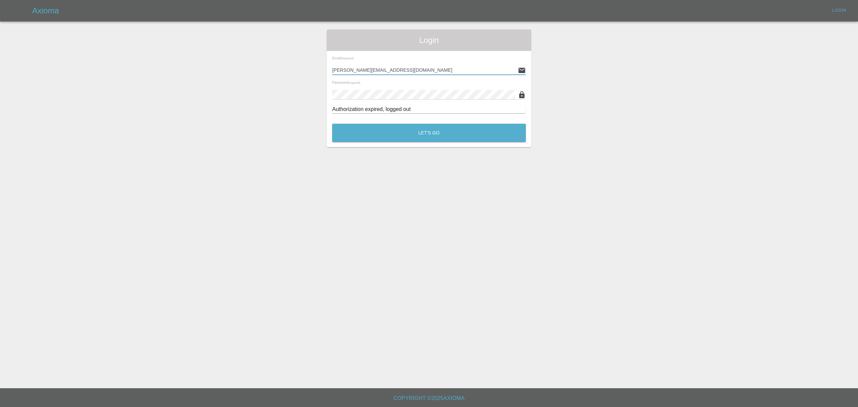  Describe the element at coordinates (46, 11) in the screenshot. I see `h5: Axioma` at that location.